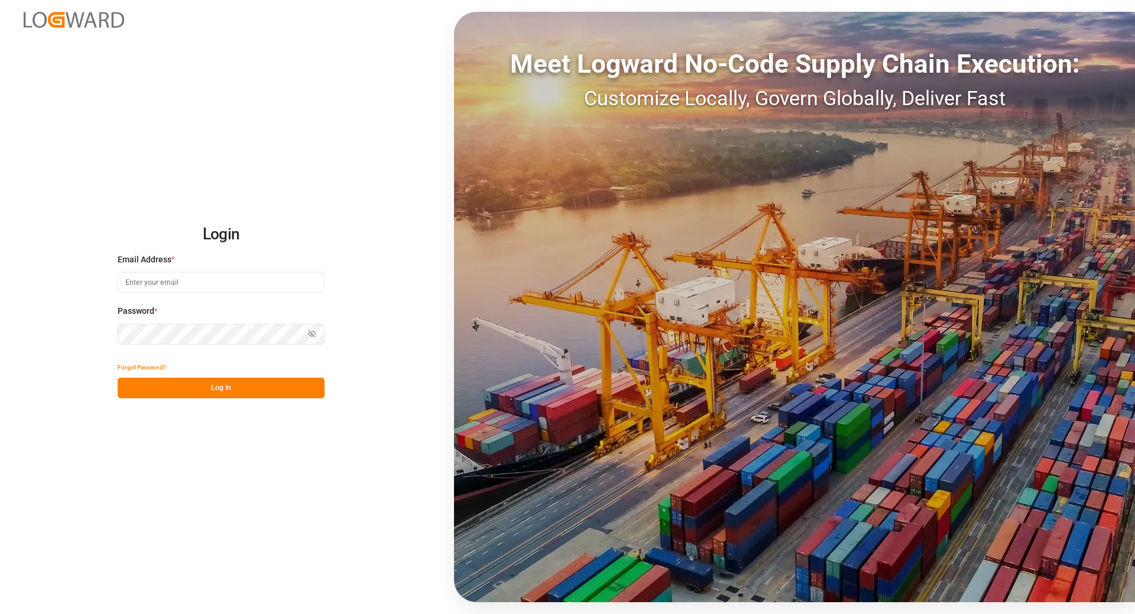  What do you see at coordinates (136, 311) in the screenshot?
I see `span: Password` at bounding box center [136, 311].